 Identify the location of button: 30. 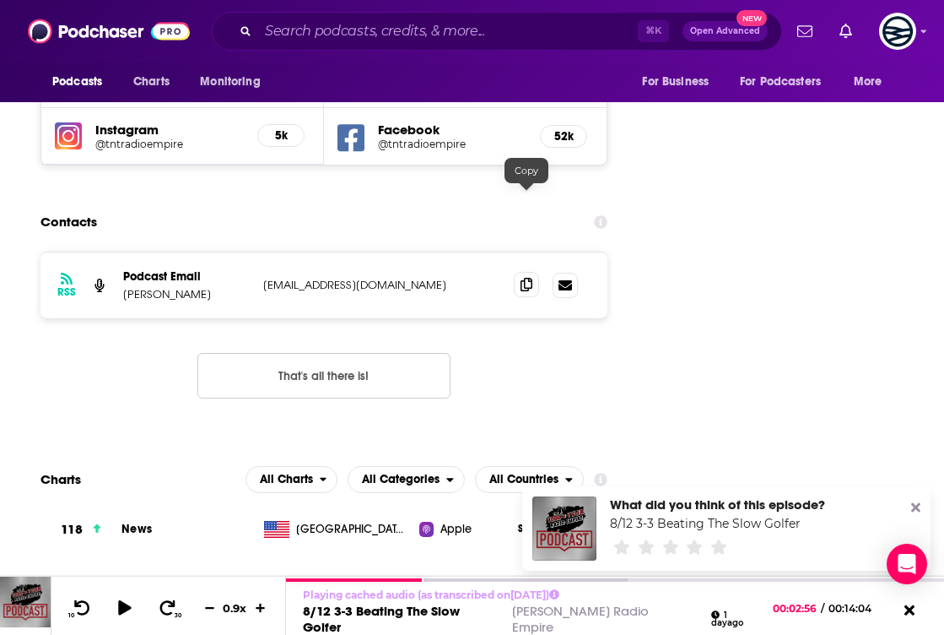
(169, 608).